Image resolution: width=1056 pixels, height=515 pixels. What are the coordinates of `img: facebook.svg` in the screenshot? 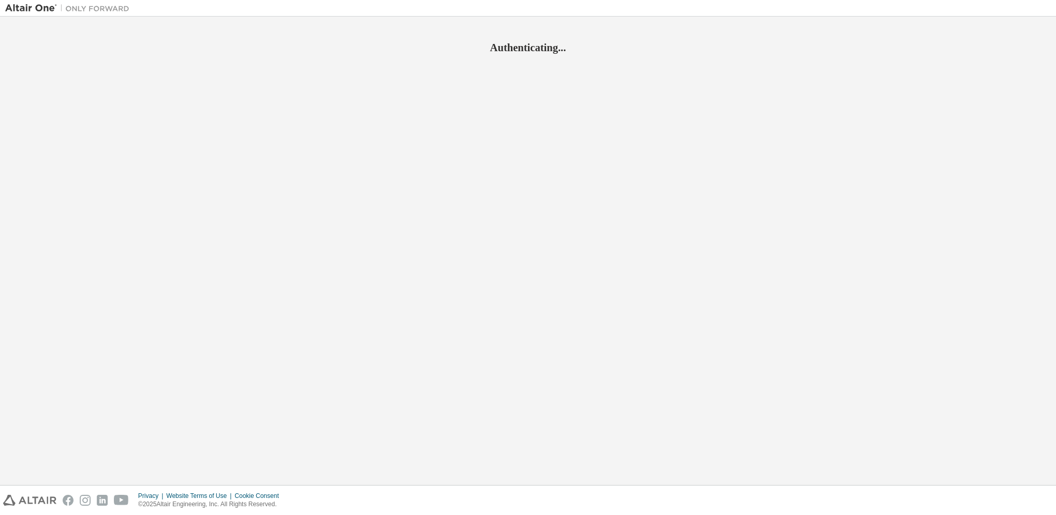 It's located at (68, 500).